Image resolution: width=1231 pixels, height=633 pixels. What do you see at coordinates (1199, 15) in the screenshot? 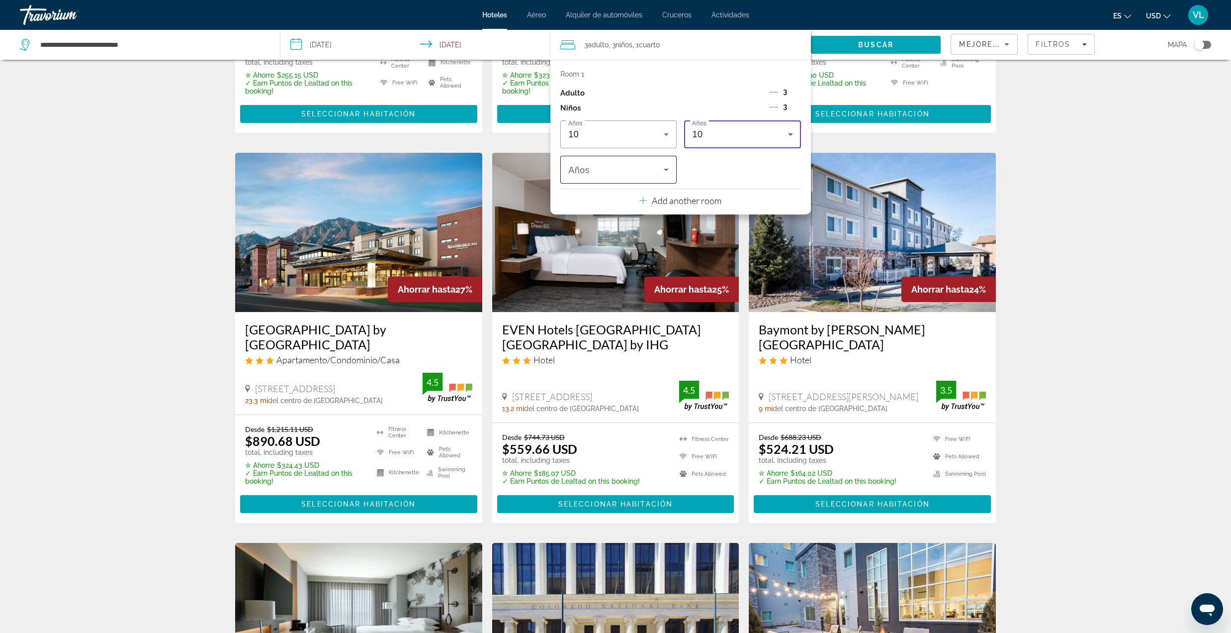
I see `button: User Menu` at bounding box center [1199, 15].